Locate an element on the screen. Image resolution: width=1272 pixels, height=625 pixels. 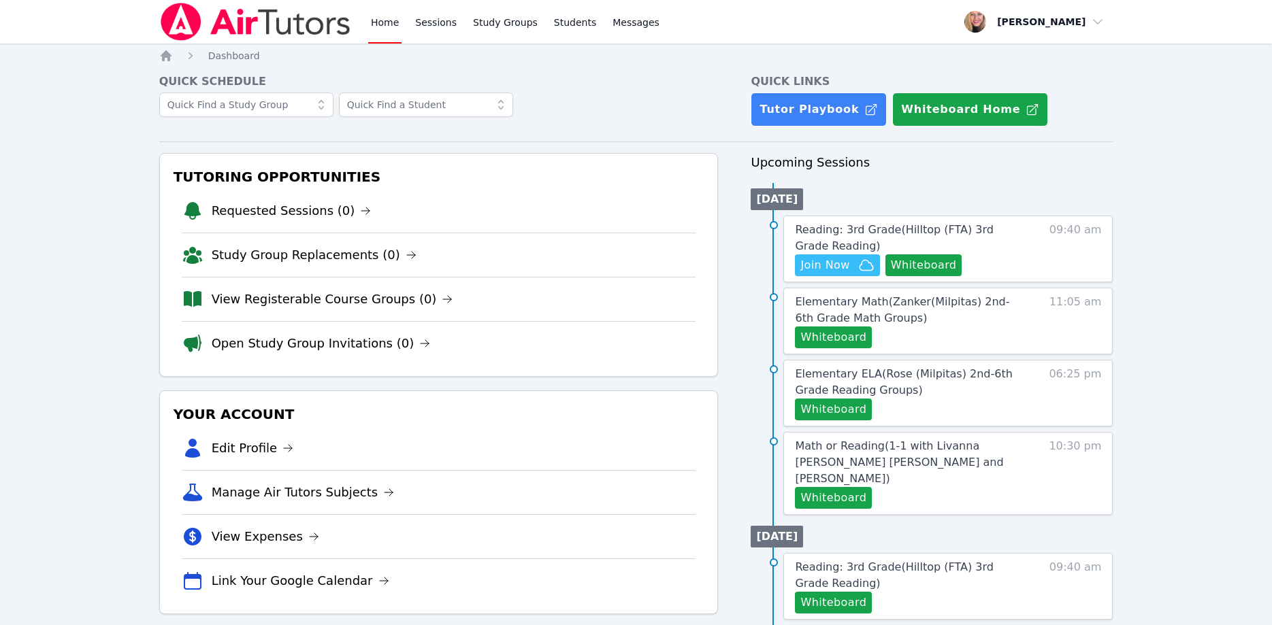
a: Edit Profile is located at coordinates (252, 448).